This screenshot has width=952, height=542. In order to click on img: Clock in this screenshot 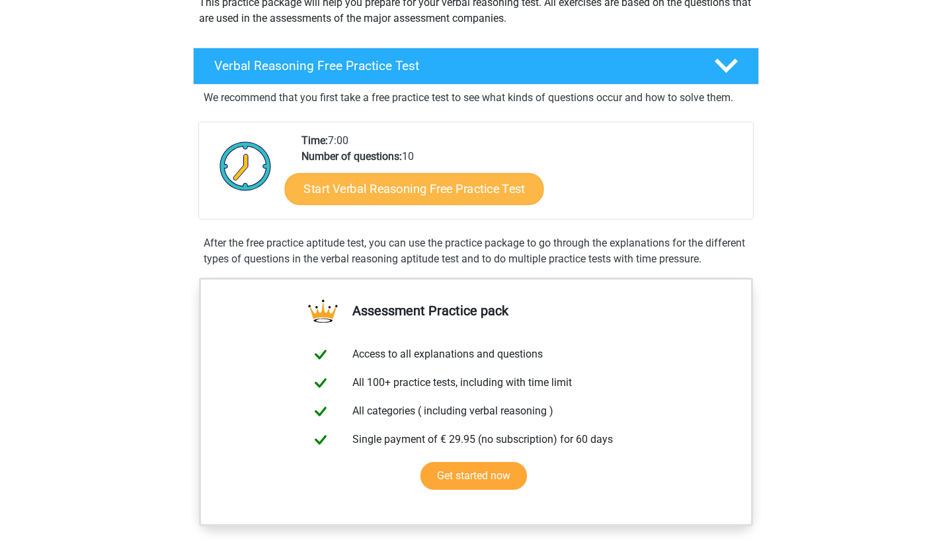, I will do `click(245, 166)`.